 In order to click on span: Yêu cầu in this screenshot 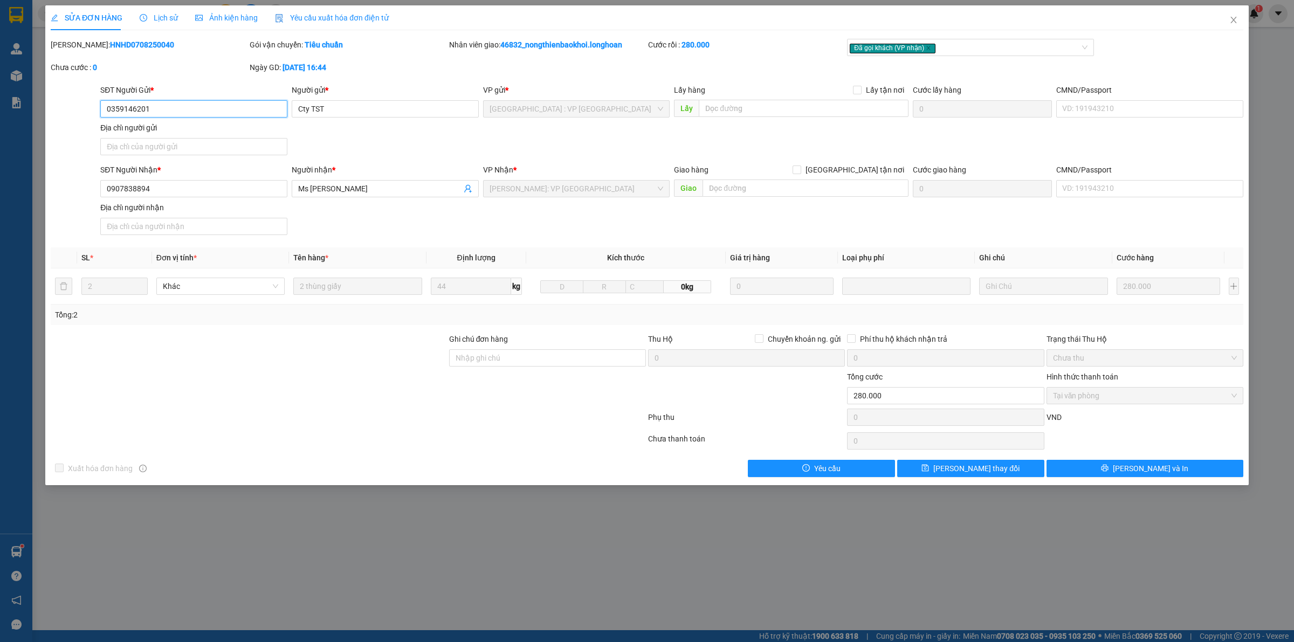, I will do `click(827, 469)`.